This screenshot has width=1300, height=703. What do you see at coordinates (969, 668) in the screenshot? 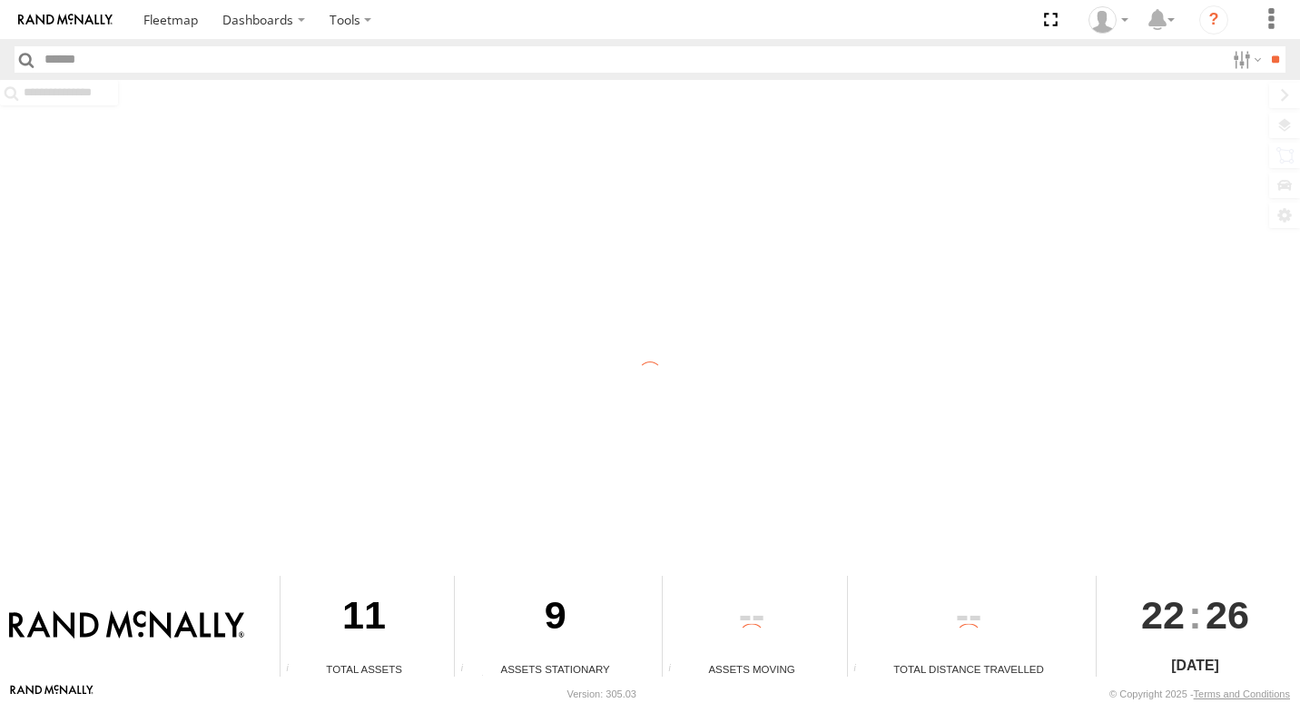
I see `div: Total Distance Travelled` at bounding box center [969, 668].